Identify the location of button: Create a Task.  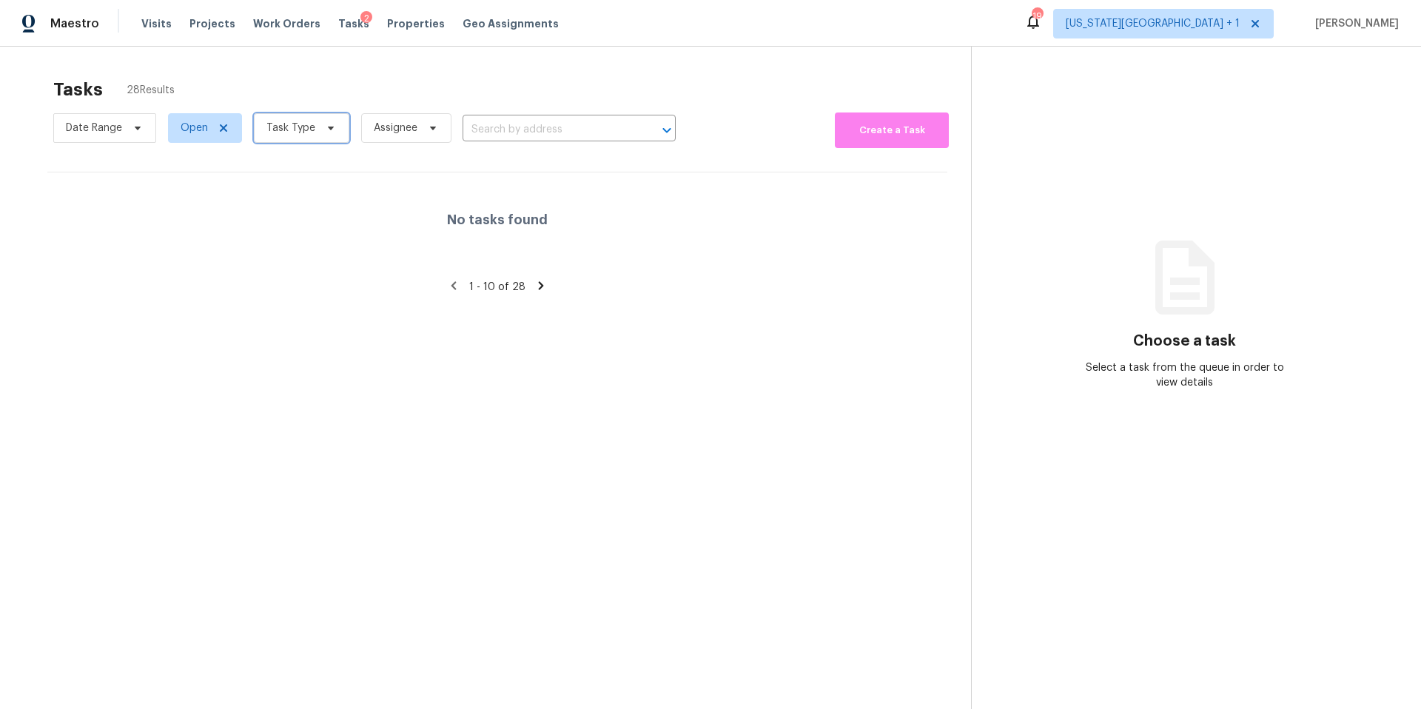
(892, 130).